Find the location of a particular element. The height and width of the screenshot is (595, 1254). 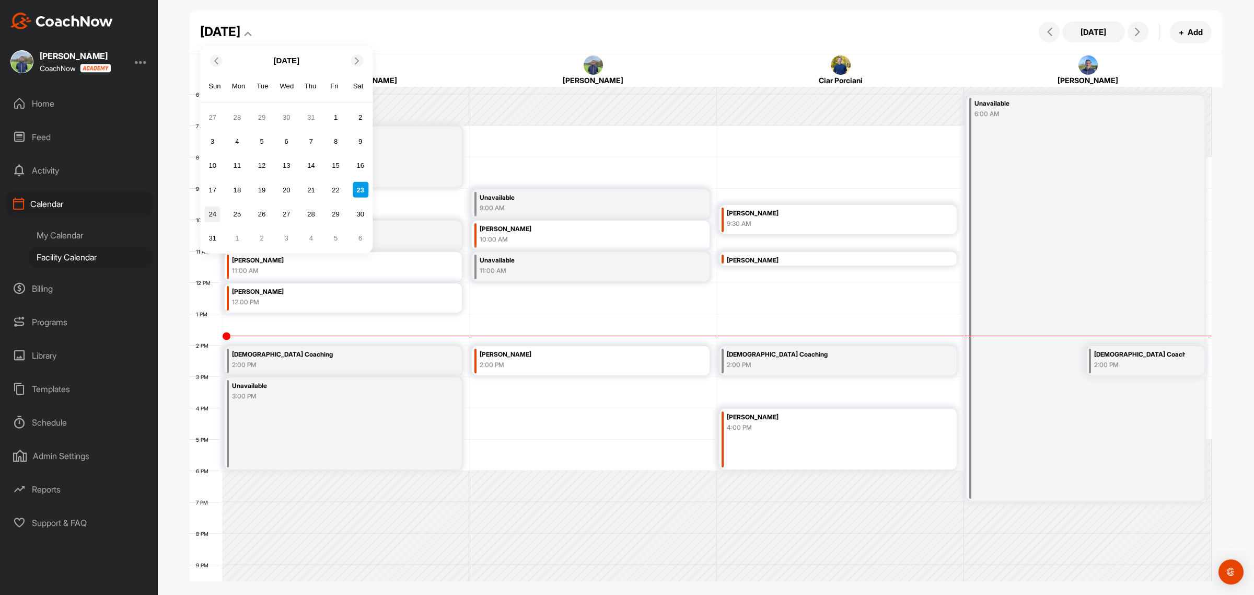

img: CoachNow is located at coordinates (62, 21).